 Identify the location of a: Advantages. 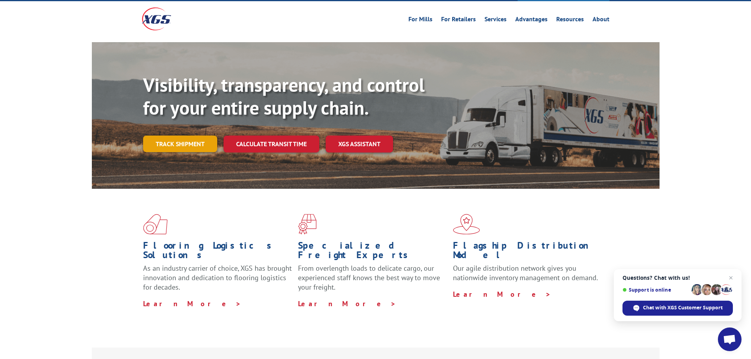
(532, 21).